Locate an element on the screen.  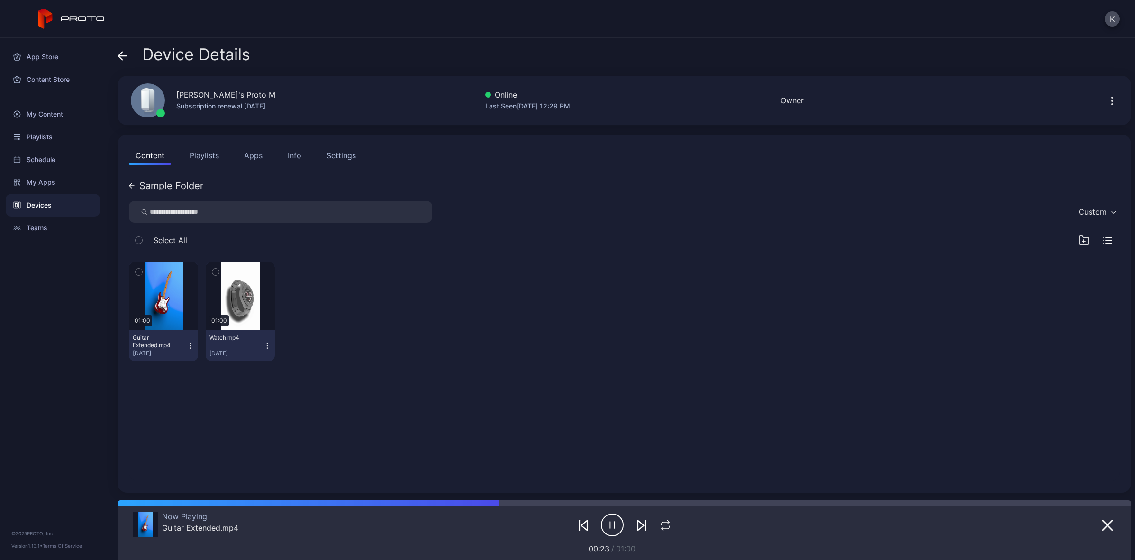
div: My Apps is located at coordinates (53, 182).